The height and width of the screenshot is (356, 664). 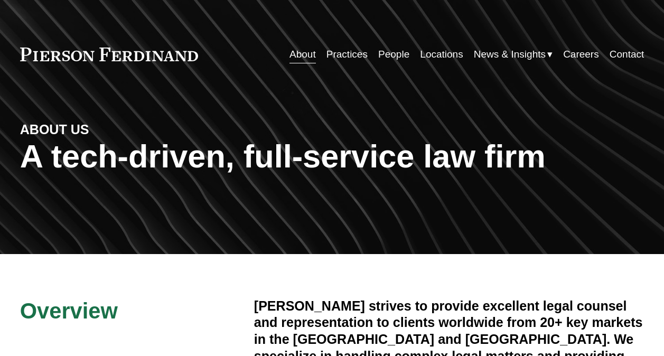 What do you see at coordinates (54, 129) in the screenshot?
I see `strong: ABOUT US` at bounding box center [54, 129].